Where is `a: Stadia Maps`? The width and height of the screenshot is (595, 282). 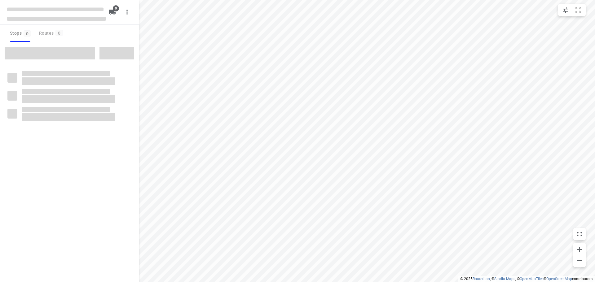
a: Stadia Maps is located at coordinates (505, 279).